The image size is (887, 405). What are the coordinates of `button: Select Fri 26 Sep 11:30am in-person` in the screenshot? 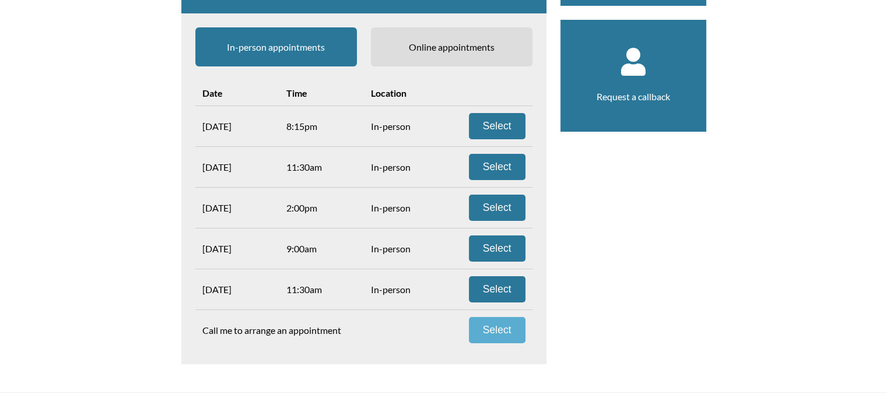 It's located at (497, 167).